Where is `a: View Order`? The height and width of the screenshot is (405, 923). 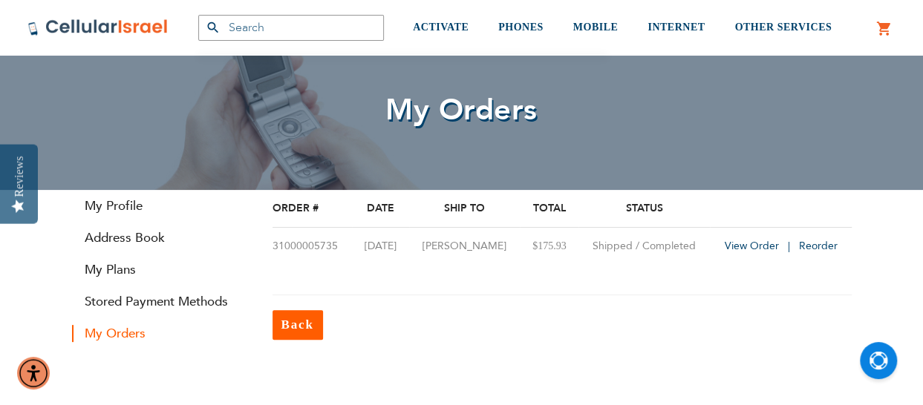 a: View Order is located at coordinates (759, 246).